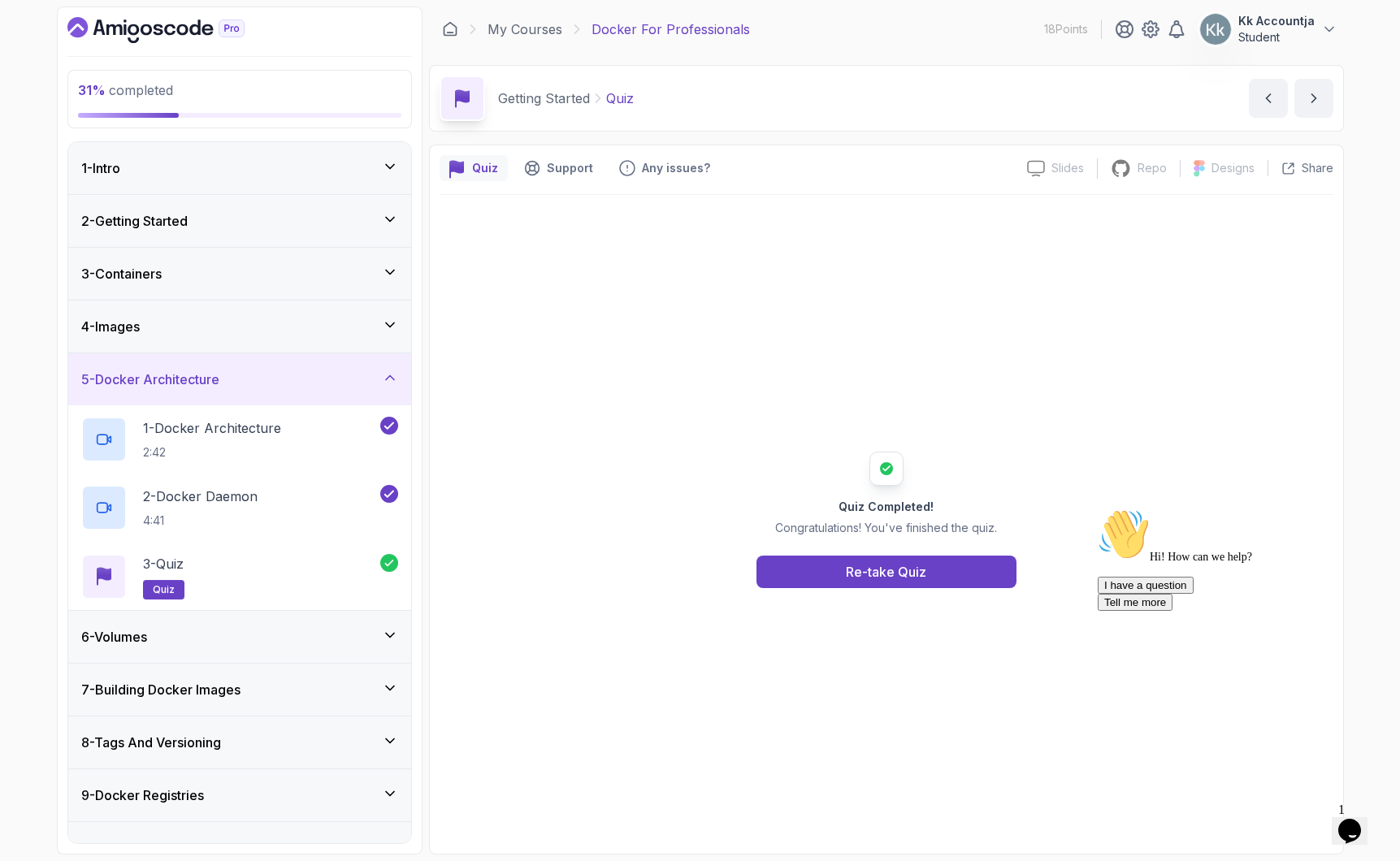  Describe the element at coordinates (1276, 21) in the screenshot. I see `p: Kk Accountja` at that location.